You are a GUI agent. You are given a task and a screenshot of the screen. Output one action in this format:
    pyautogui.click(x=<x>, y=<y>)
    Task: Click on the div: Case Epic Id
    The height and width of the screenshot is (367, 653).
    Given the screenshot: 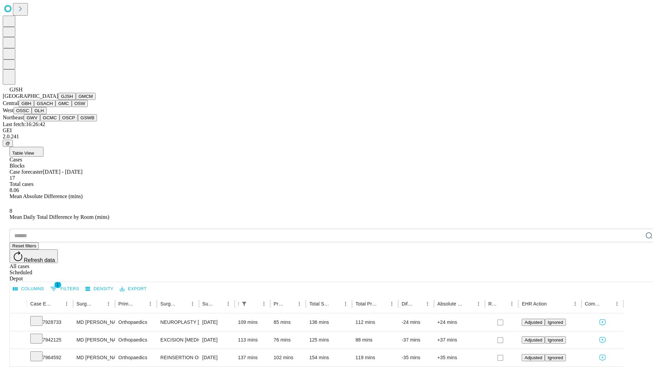 What is the action you would take?
    pyautogui.click(x=41, y=304)
    